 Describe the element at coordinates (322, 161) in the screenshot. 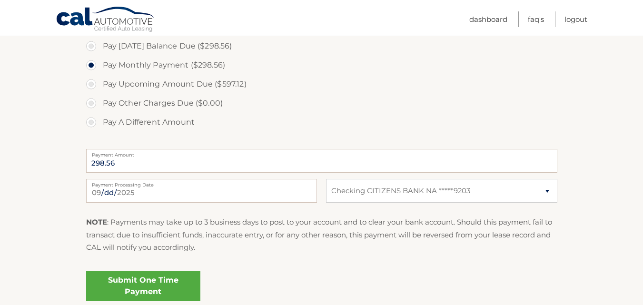

I see `input: Payment Amount` at that location.